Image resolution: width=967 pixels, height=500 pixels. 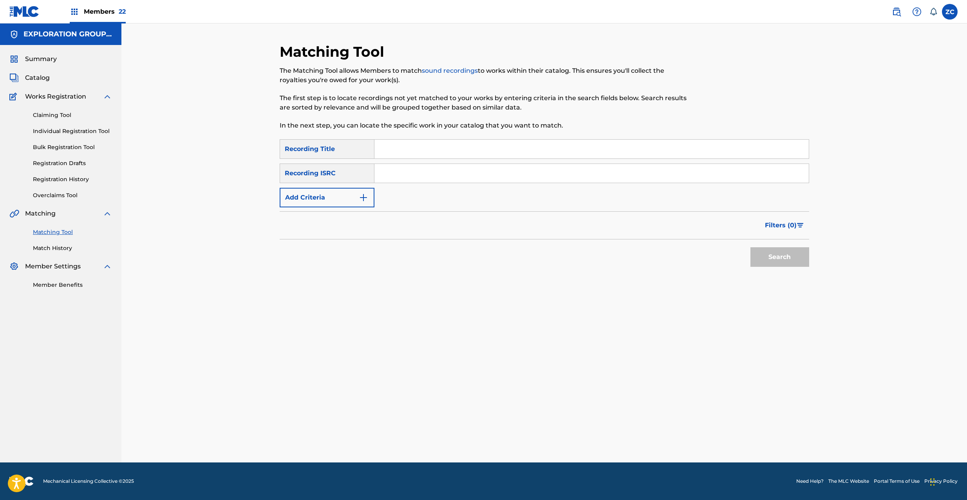 What do you see at coordinates (14, 34) in the screenshot?
I see `img: Accounts` at bounding box center [14, 34].